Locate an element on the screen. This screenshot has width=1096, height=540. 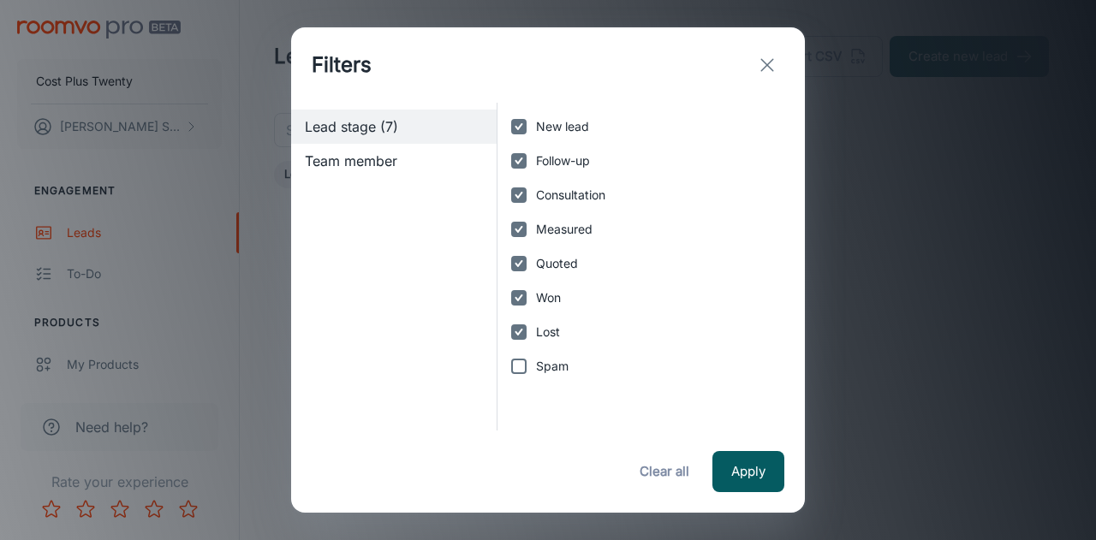
div: Lead stage (7) is located at coordinates (394, 127).